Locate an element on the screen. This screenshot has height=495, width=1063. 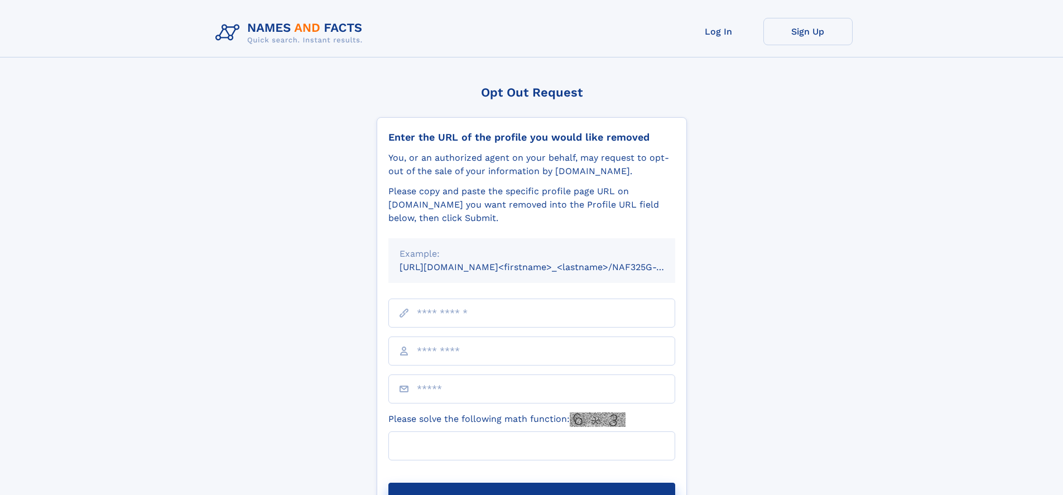
a: Log In is located at coordinates (719, 31).